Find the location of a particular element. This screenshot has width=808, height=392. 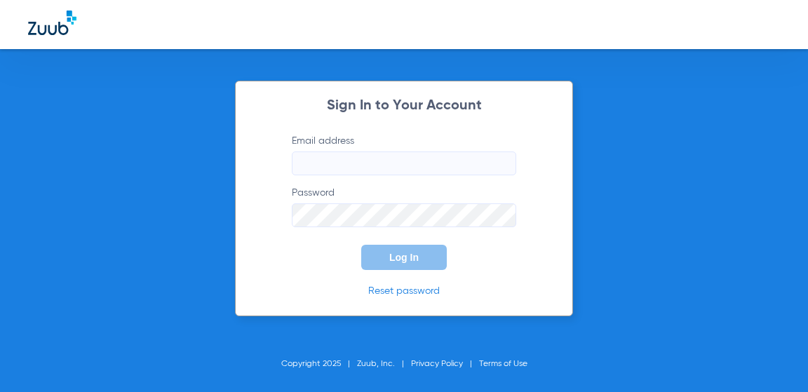

li: Copyright 2025 is located at coordinates (319, 364).